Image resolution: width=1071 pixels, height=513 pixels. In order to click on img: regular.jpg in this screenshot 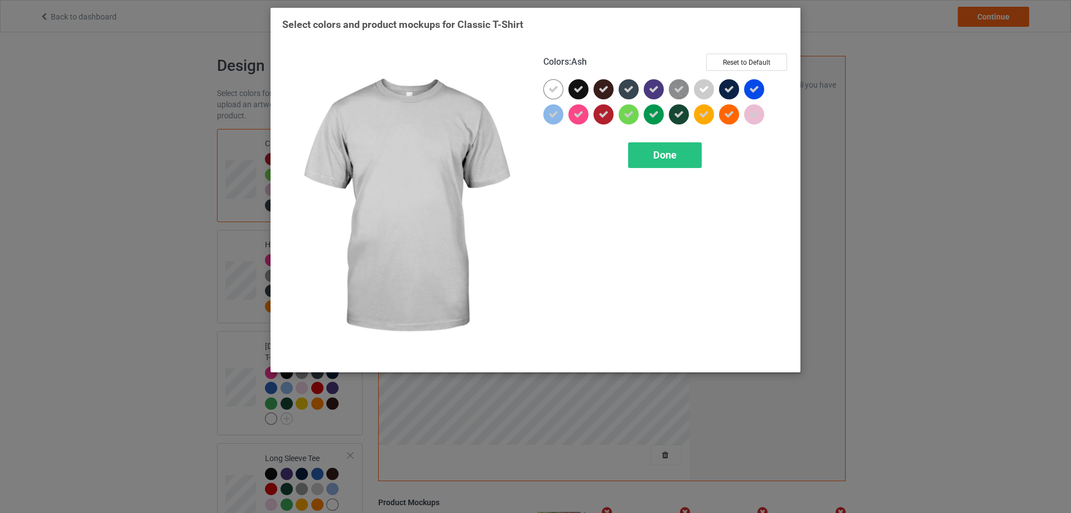, I will do `click(405, 207)`.